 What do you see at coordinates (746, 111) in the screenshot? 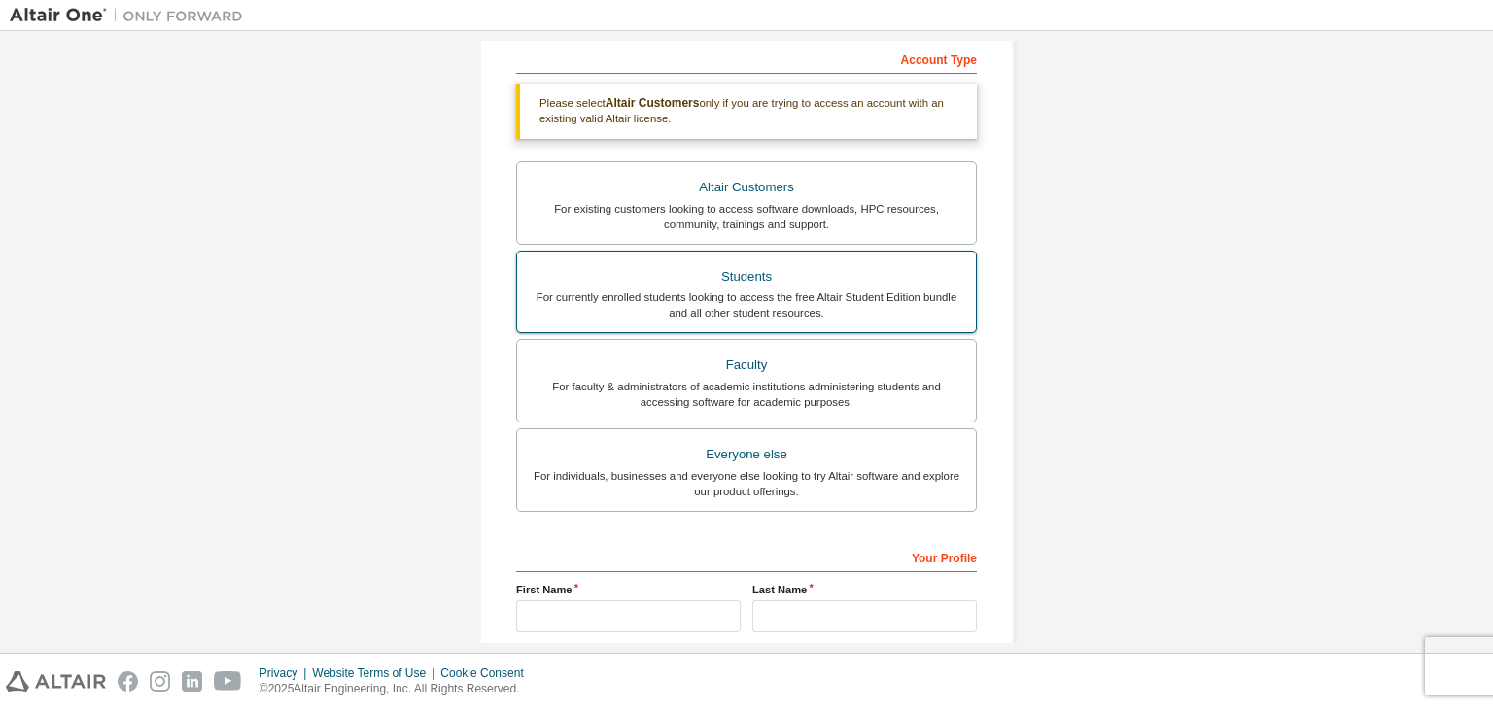
I see `div: Please select only if you are trying to access an account with an existing valid Altair license.` at bounding box center [746, 111].